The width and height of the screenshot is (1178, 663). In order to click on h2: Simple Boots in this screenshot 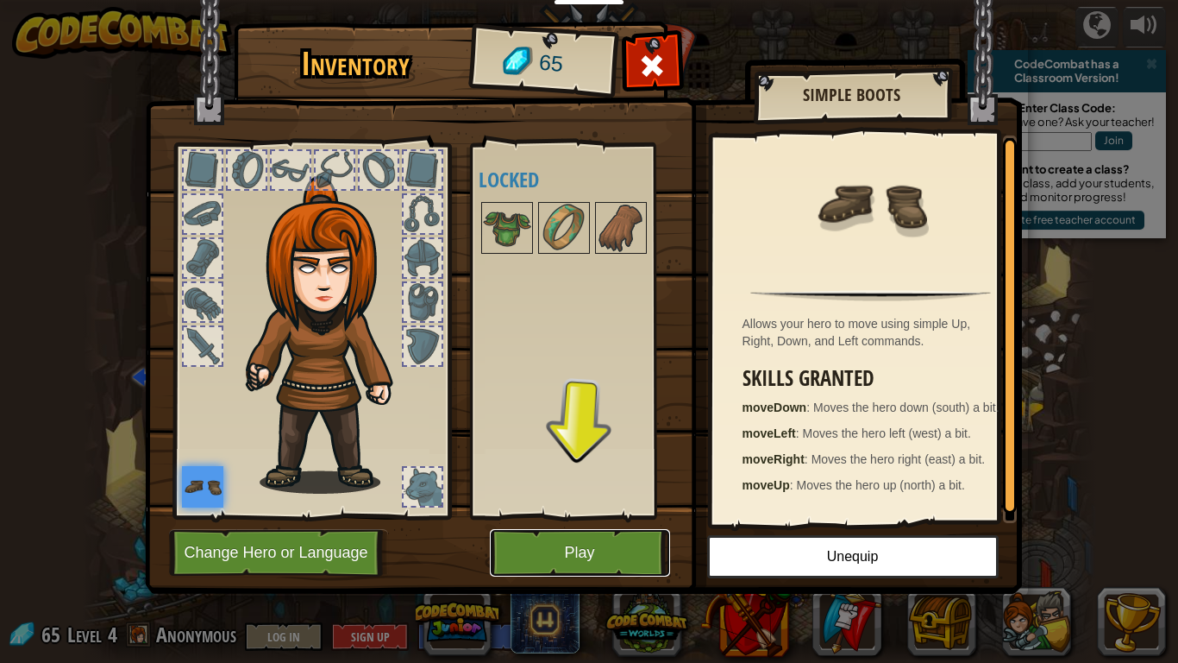, I will do `click(852, 95)`.